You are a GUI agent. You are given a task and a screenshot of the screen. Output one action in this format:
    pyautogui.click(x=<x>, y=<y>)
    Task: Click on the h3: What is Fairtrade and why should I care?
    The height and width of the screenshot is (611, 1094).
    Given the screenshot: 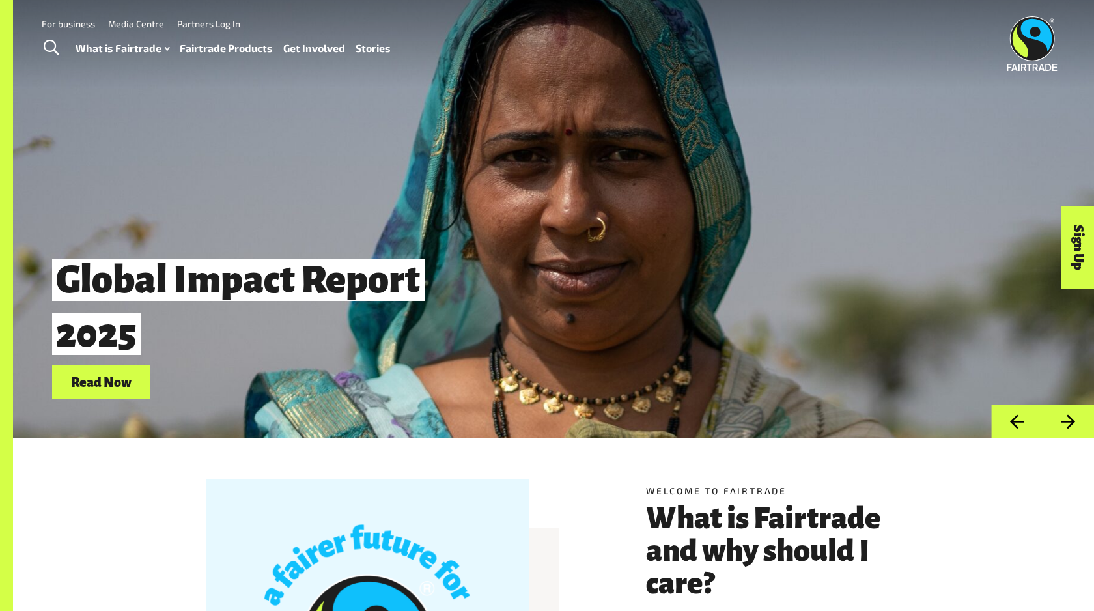 What is the action you would take?
    pyautogui.click(x=774, y=551)
    